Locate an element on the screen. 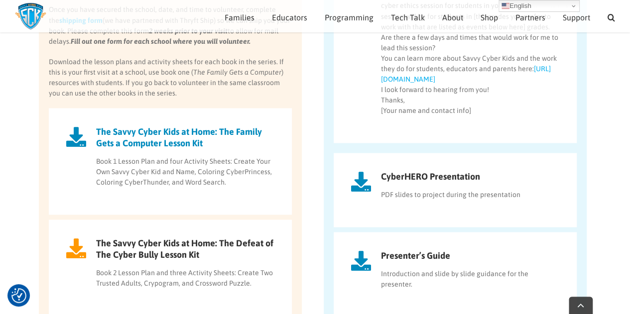  p: Download the lesson plans and activity sheets for each book in the series. If this is your first ... is located at coordinates (170, 77).